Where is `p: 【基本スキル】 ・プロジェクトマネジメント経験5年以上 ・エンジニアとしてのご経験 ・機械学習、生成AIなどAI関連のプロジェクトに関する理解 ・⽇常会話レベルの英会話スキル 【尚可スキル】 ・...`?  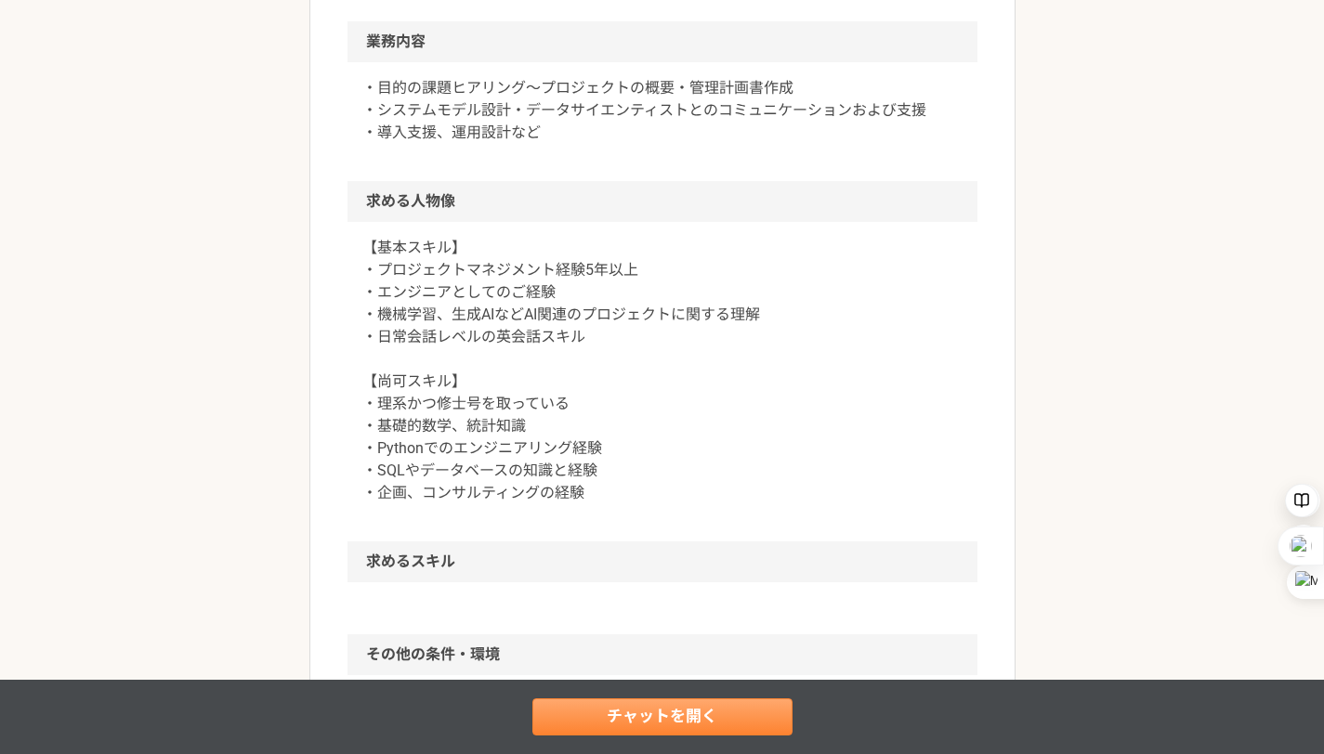
p: 【基本スキル】 ・プロジェクトマネジメント経験5年以上 ・エンジニアとしてのご経験 ・機械学習、生成AIなどAI関連のプロジェクトに関する理解 ・⽇常会話レベルの英会話スキル 【尚可スキル】 ・... is located at coordinates (662, 371).